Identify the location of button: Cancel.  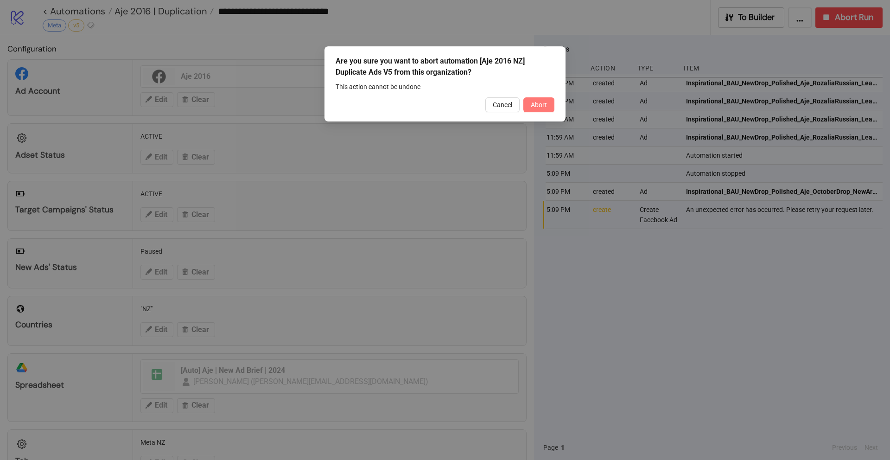
(503, 105).